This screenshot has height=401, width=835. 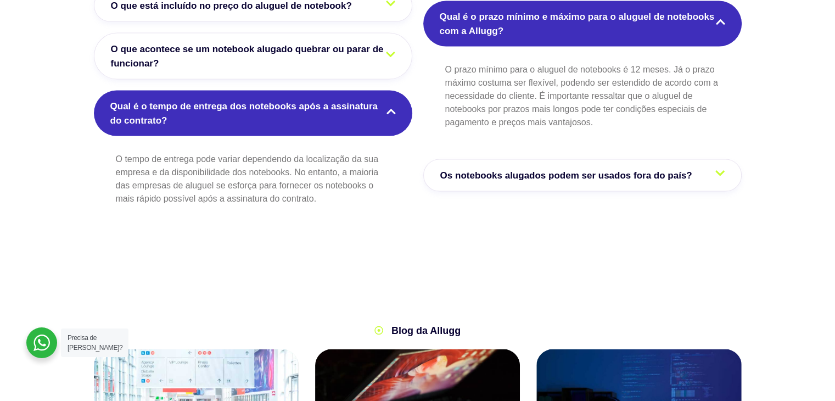 What do you see at coordinates (253, 179) in the screenshot?
I see `p: O tempo de entrega pode variar dependendo da localização da sua empresa e da disponibilidade dos ...` at bounding box center [253, 179].